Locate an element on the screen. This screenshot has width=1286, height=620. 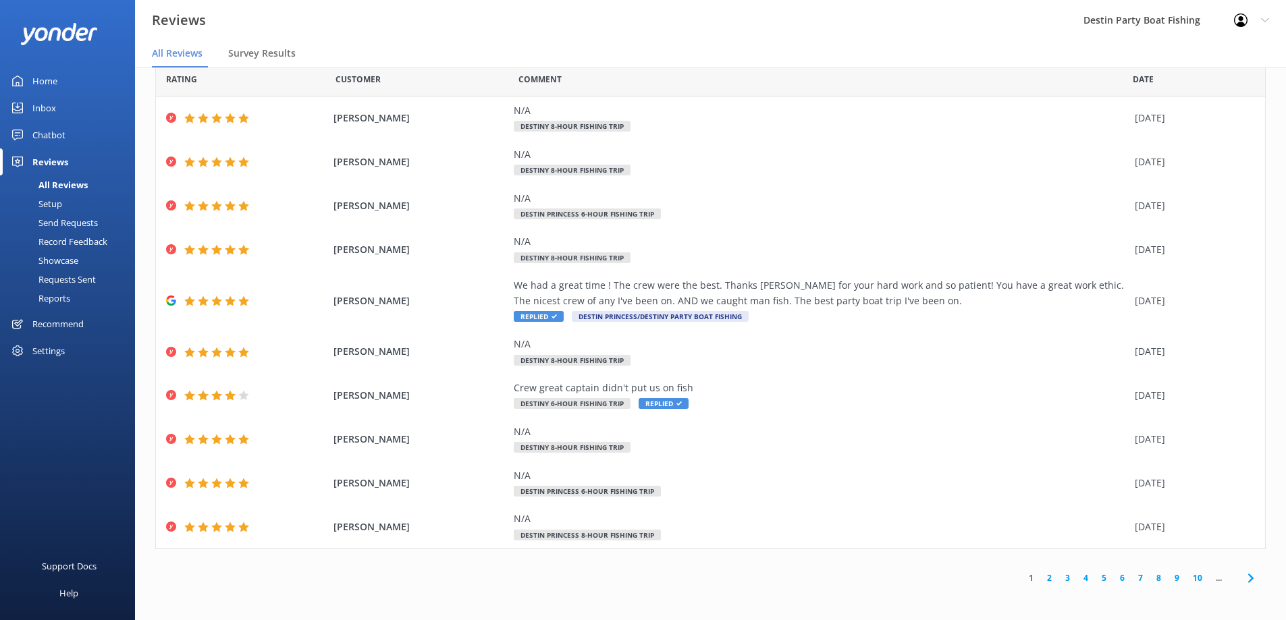
span: Destin Princess/Destiny Party Boat Fishing is located at coordinates (660, 317).